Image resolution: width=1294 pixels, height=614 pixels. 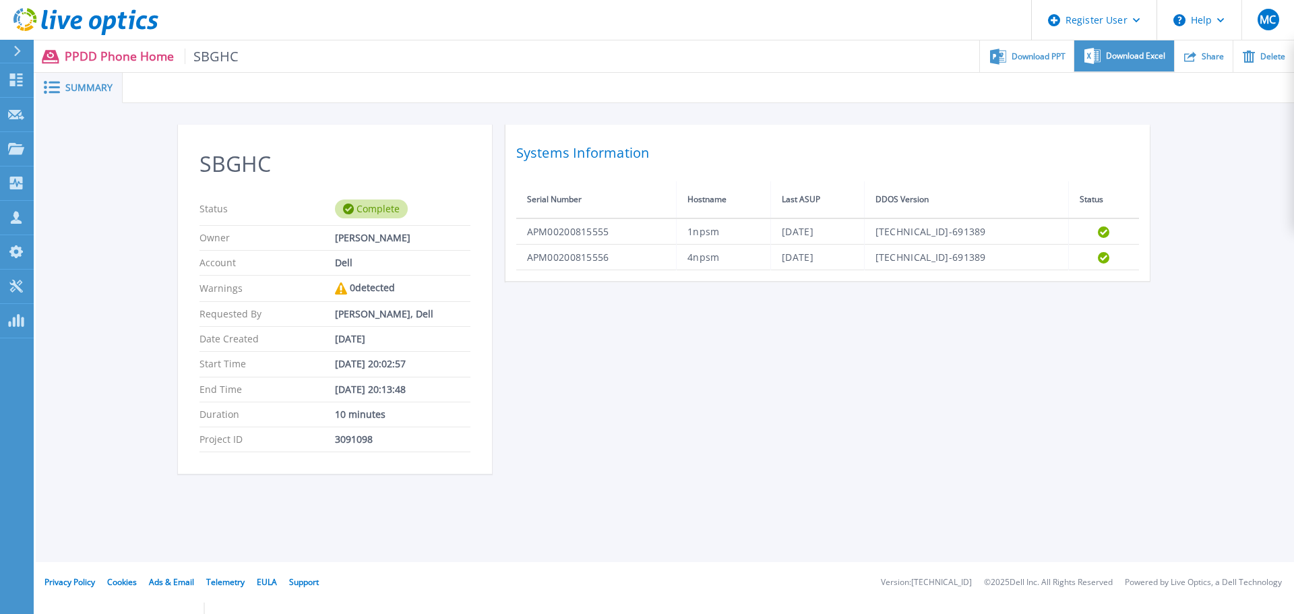 What do you see at coordinates (267, 582) in the screenshot?
I see `a: EULA` at bounding box center [267, 582].